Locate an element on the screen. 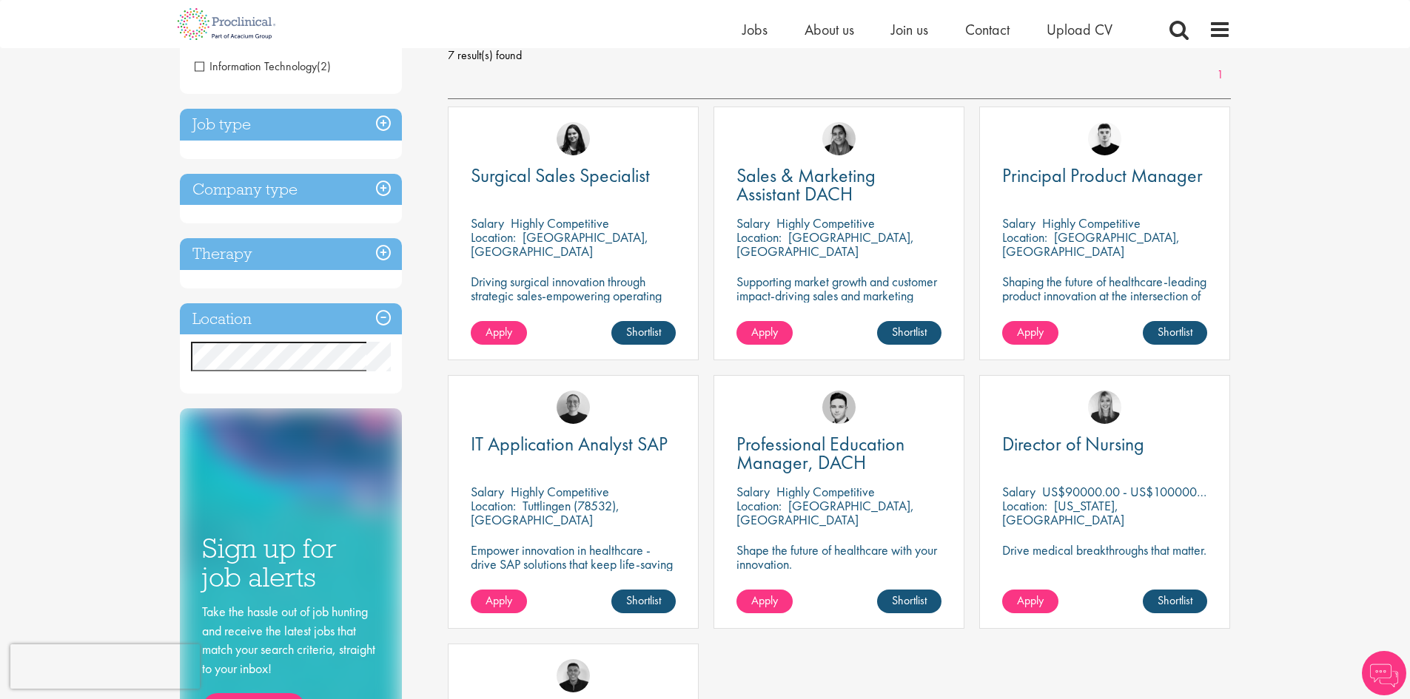 The height and width of the screenshot is (699, 1410). a: Sales & Marketing Assistant DACH is located at coordinates (839, 185).